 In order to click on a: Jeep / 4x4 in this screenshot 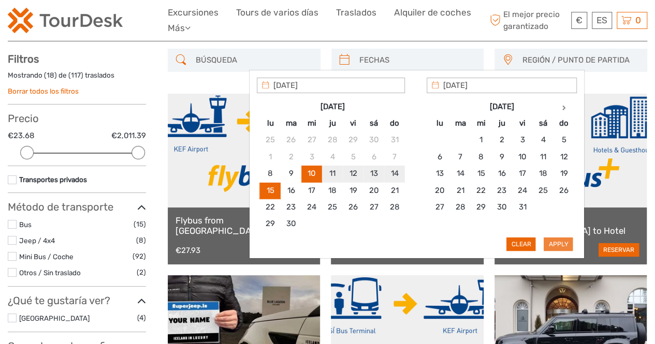, I will do `click(37, 241)`.